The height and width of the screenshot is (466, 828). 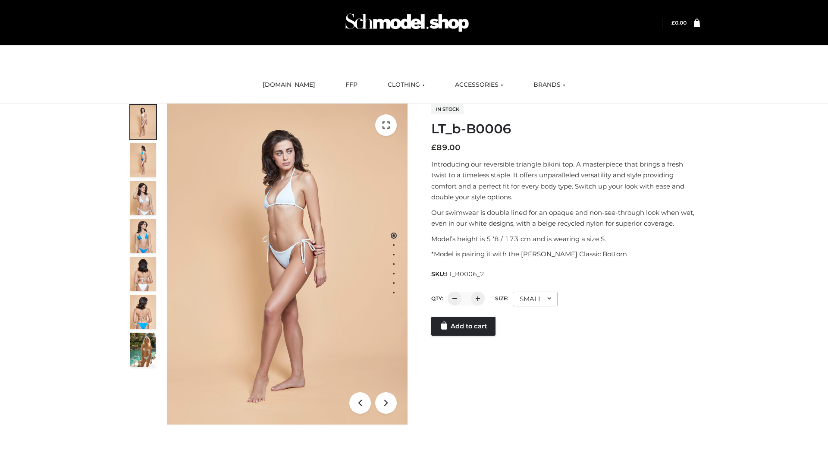 What do you see at coordinates (143, 236) in the screenshot?
I see `img: ArielClassicBikiniTop_CloudNine_AzureSky_OW114ECO_4-scaled.jpg` at bounding box center [143, 236].